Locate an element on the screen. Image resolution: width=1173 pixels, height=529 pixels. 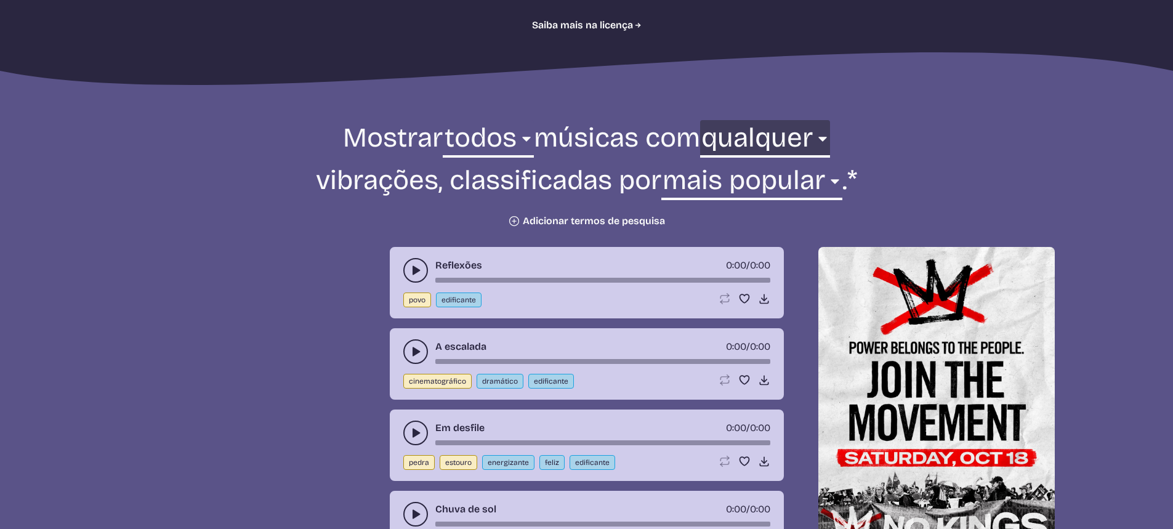
select: vibração is located at coordinates (765, 141).